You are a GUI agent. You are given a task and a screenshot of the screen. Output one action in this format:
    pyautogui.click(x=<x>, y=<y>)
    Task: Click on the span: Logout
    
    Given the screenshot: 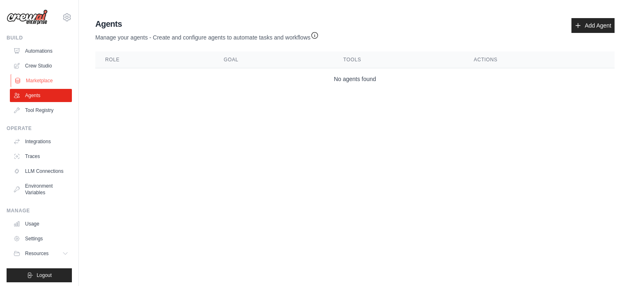 What is the action you would take?
    pyautogui.click(x=44, y=275)
    